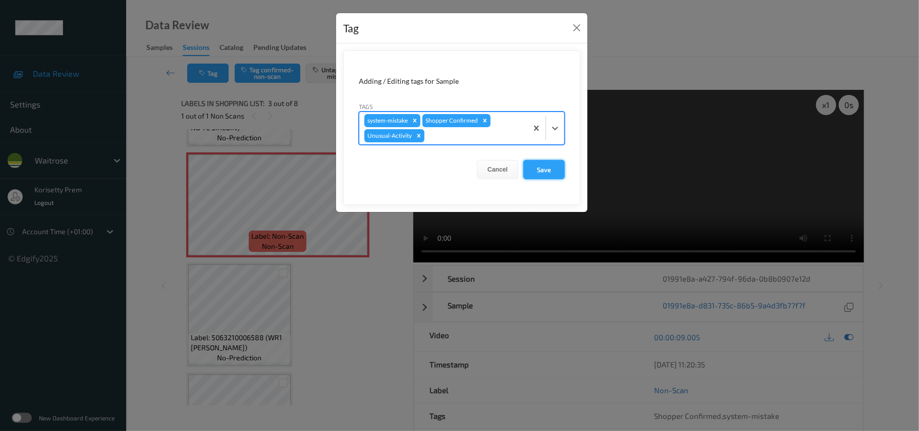 This screenshot has height=431, width=919. I want to click on div: Remove system-mistake, so click(415, 121).